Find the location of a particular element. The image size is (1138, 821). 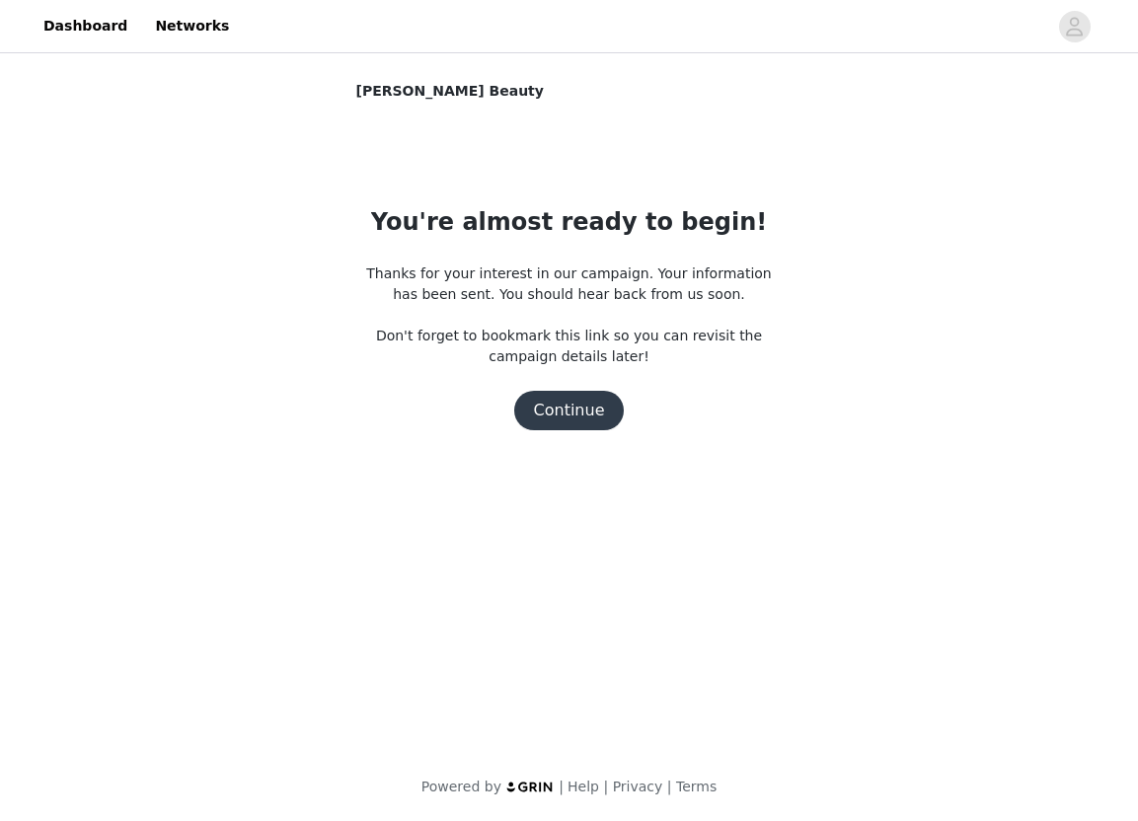

div: avatar is located at coordinates (1074, 27).